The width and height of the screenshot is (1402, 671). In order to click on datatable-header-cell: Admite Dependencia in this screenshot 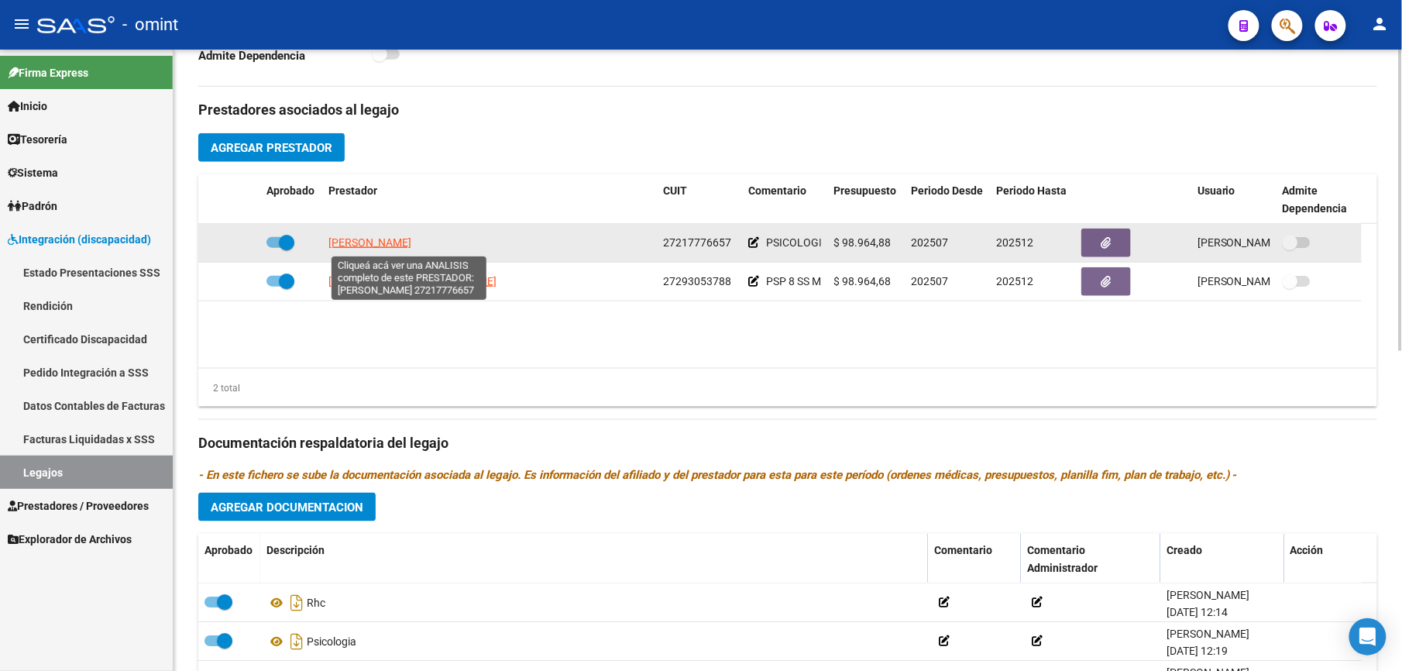, I will do `click(1319, 200)`.